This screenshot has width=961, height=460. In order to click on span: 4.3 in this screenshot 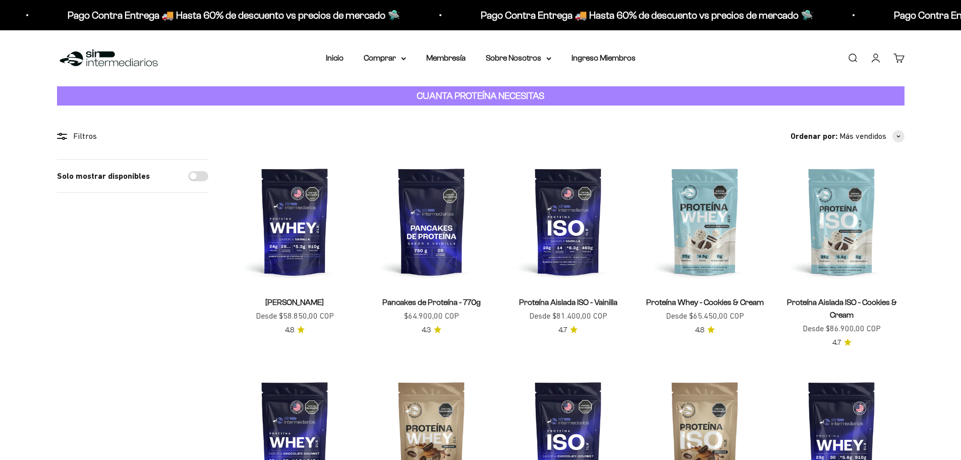, I will do `click(426, 330)`.